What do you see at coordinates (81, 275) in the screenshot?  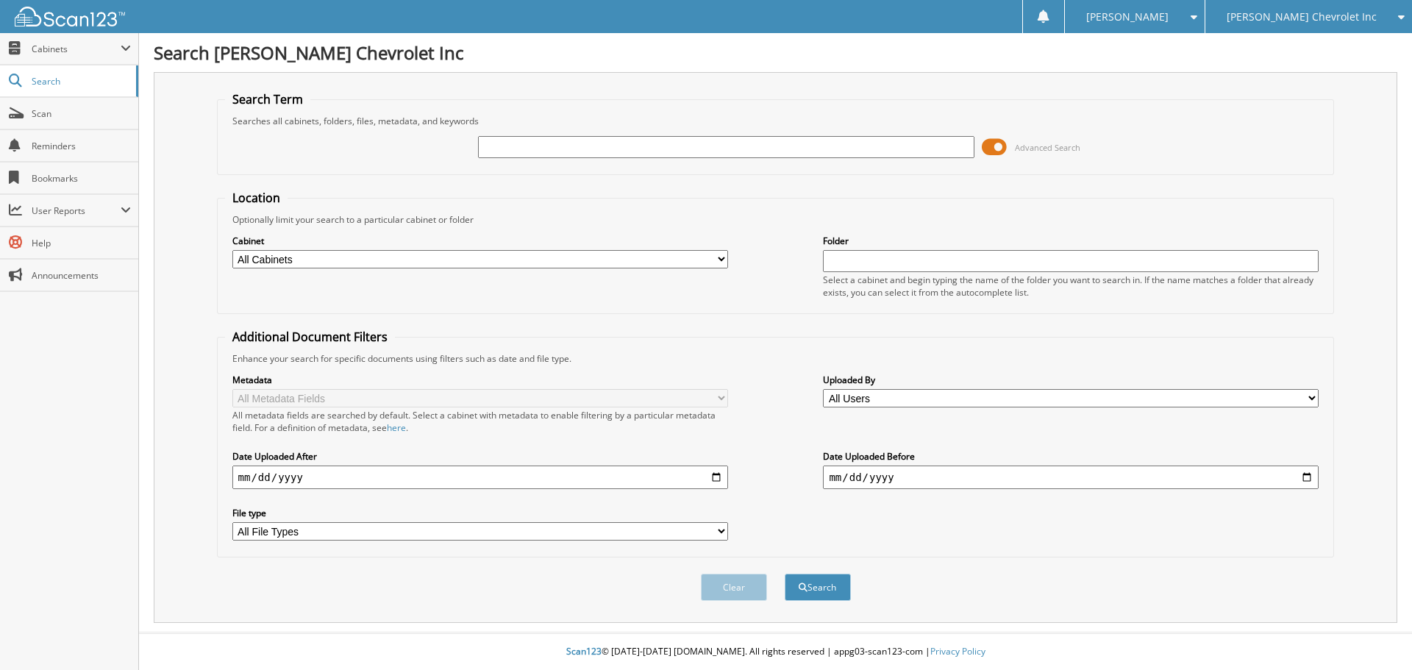 I see `span: Announcements` at bounding box center [81, 275].